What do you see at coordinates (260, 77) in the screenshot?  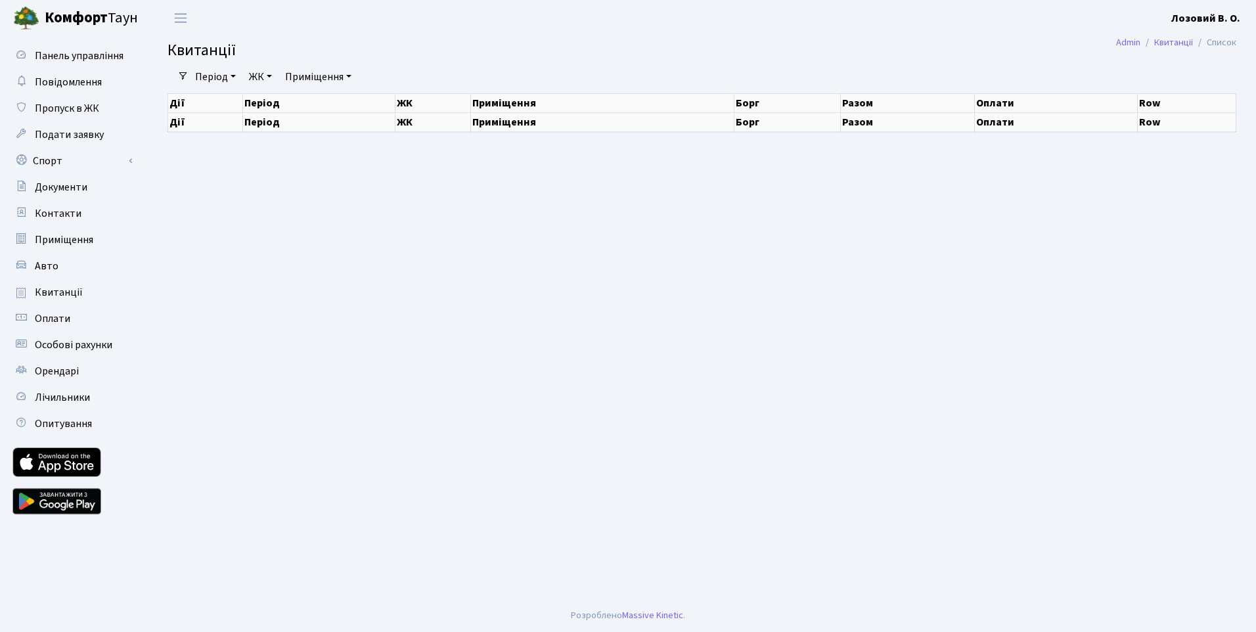 I see `a: ЖК` at bounding box center [260, 77].